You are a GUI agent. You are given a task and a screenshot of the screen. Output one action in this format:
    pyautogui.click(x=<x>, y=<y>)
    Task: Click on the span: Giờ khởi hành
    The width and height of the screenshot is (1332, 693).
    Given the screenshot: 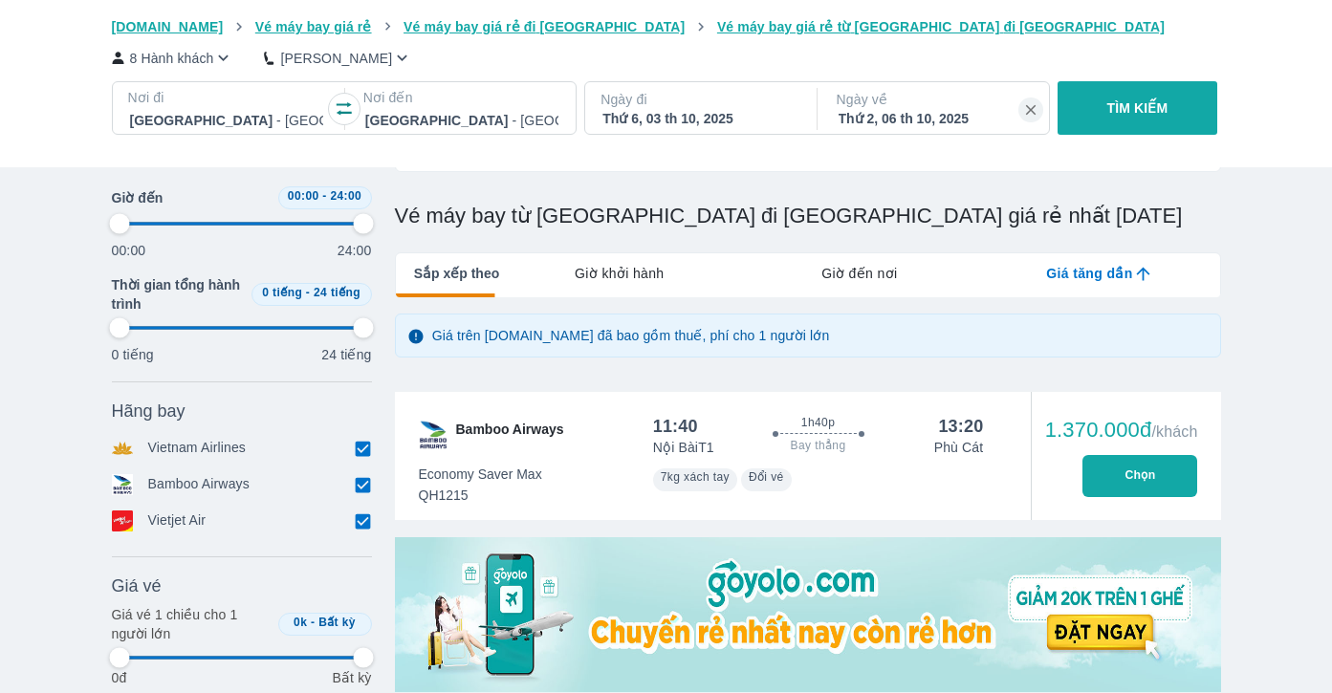 What is the action you would take?
    pyautogui.click(x=619, y=274)
    